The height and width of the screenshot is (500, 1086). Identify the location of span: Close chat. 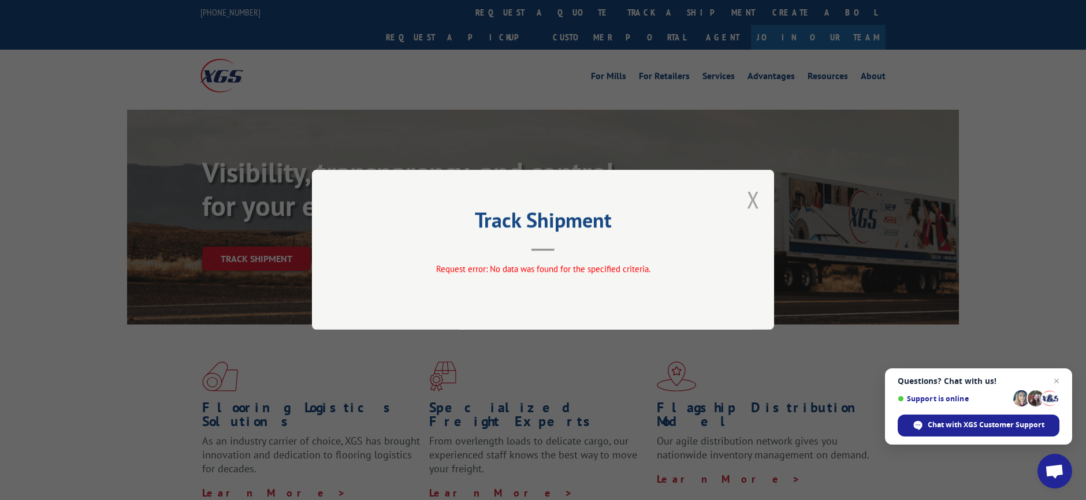
(1056, 381).